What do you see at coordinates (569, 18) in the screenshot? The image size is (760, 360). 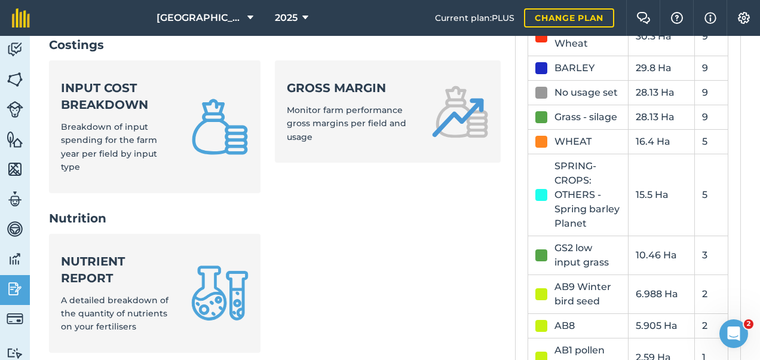 I see `a: Change plan` at bounding box center [569, 18].